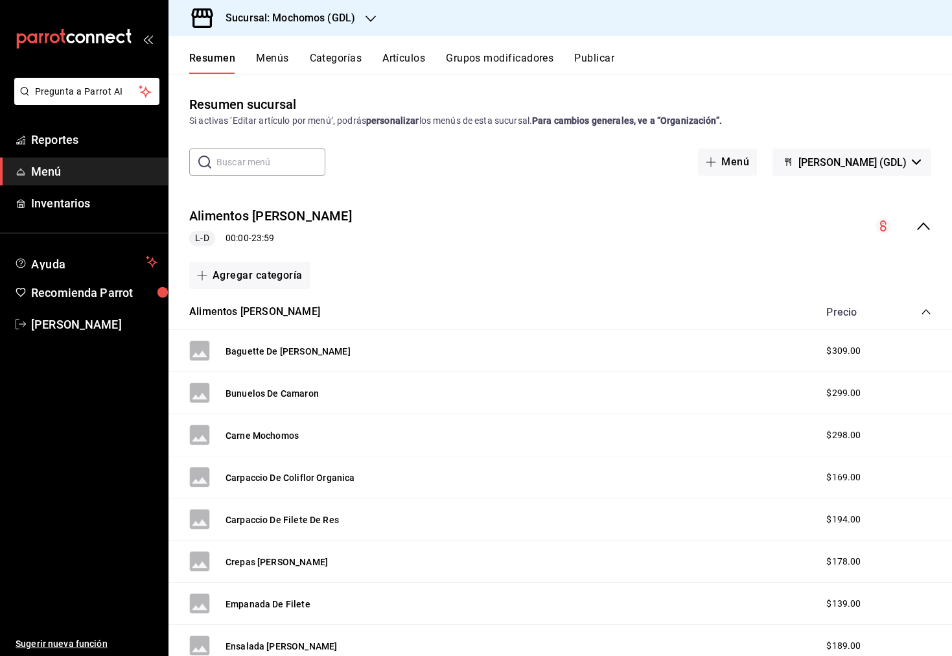  Describe the element at coordinates (560, 226) in the screenshot. I see `div: collapse-menu-row` at that location.